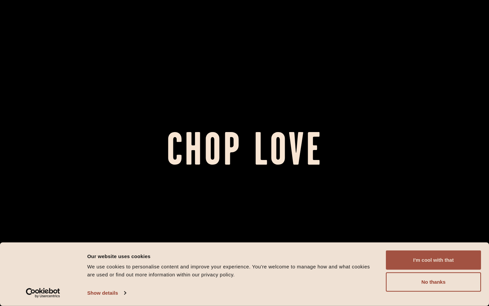 The height and width of the screenshot is (306, 489). What do you see at coordinates (232, 271) in the screenshot?
I see `div: We use cookies to personalise content and improve your experience. You're welcome to manage how a...` at bounding box center [232, 271].